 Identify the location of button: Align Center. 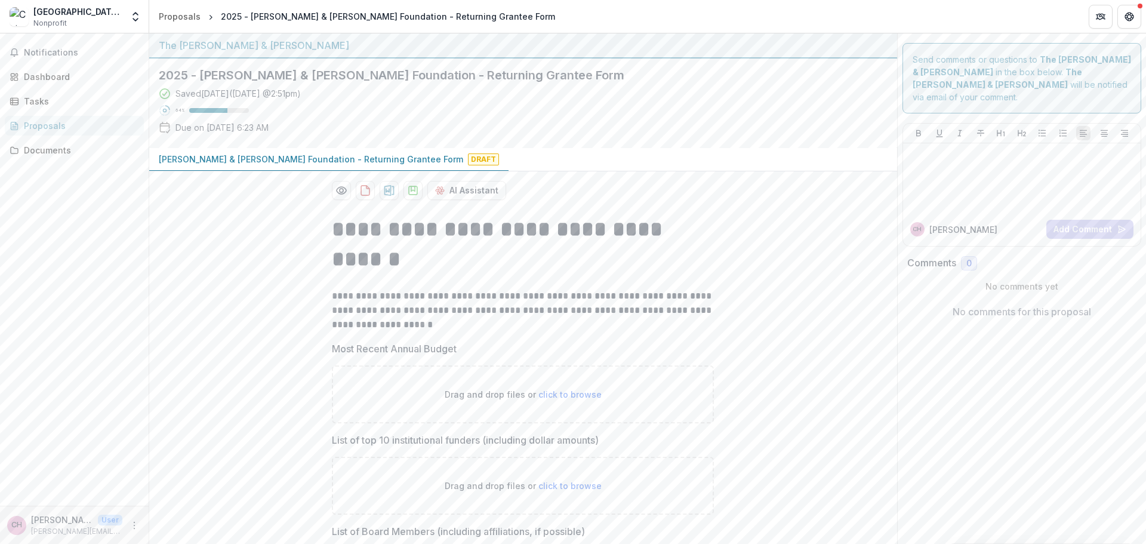
(1104, 133).